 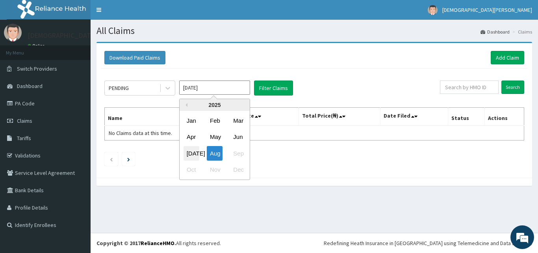 I want to click on div: Choose April 2025, so click(x=192, y=137).